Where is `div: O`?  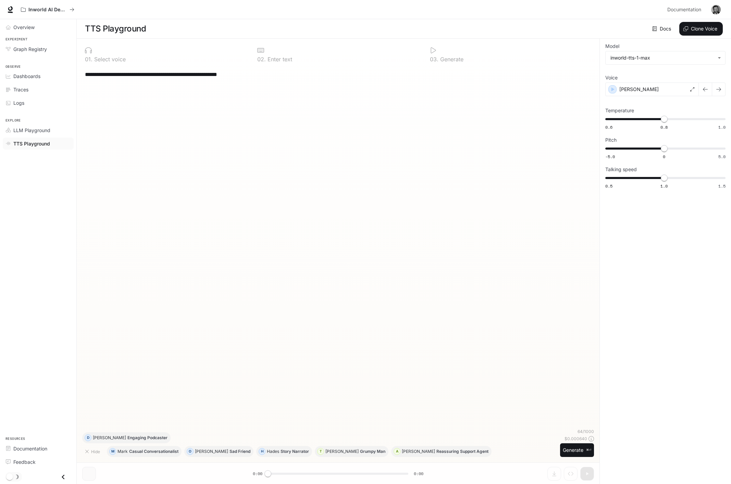
div: O is located at coordinates (190, 452).